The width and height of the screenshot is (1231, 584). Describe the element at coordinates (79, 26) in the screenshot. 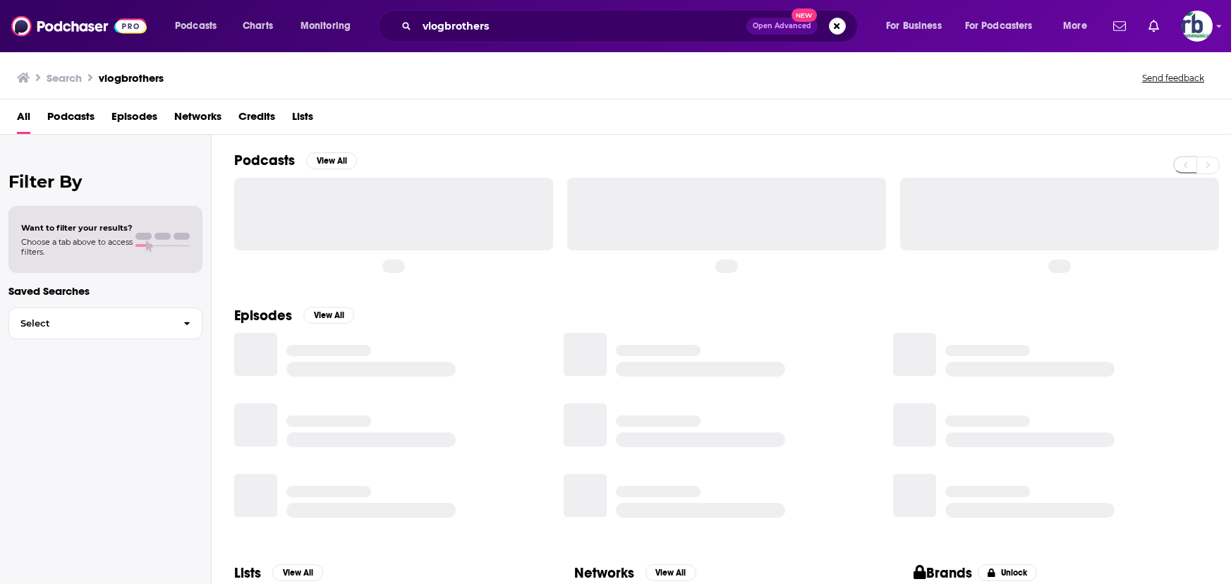

I see `a: Podchaser - Follow, Share and Rate Podcasts` at that location.